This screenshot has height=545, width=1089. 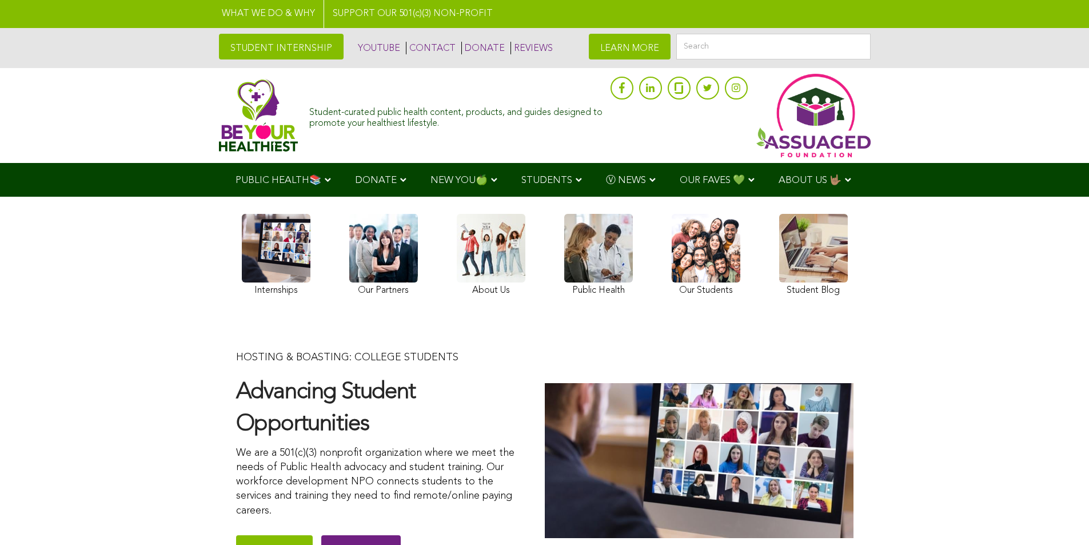 What do you see at coordinates (430, 48) in the screenshot?
I see `a: CONTACT` at bounding box center [430, 48].